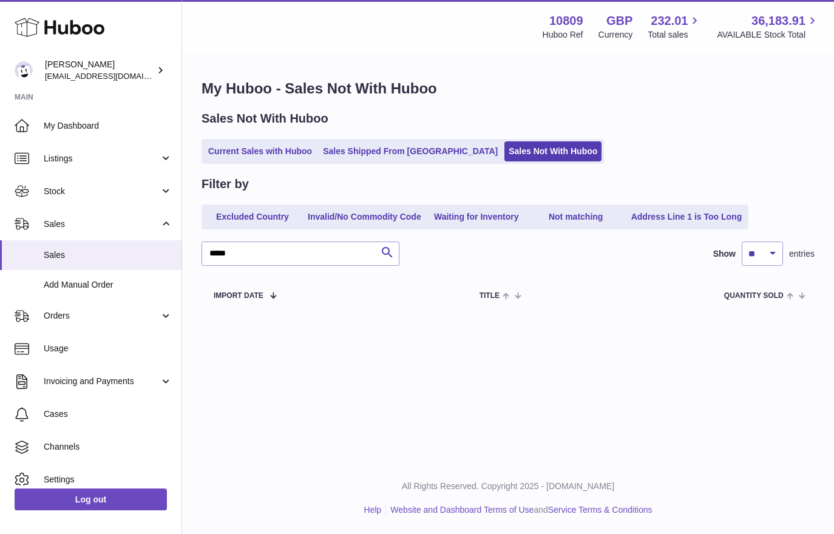 This screenshot has height=534, width=834. Describe the element at coordinates (101, 158) in the screenshot. I see `span: Listings` at that location.